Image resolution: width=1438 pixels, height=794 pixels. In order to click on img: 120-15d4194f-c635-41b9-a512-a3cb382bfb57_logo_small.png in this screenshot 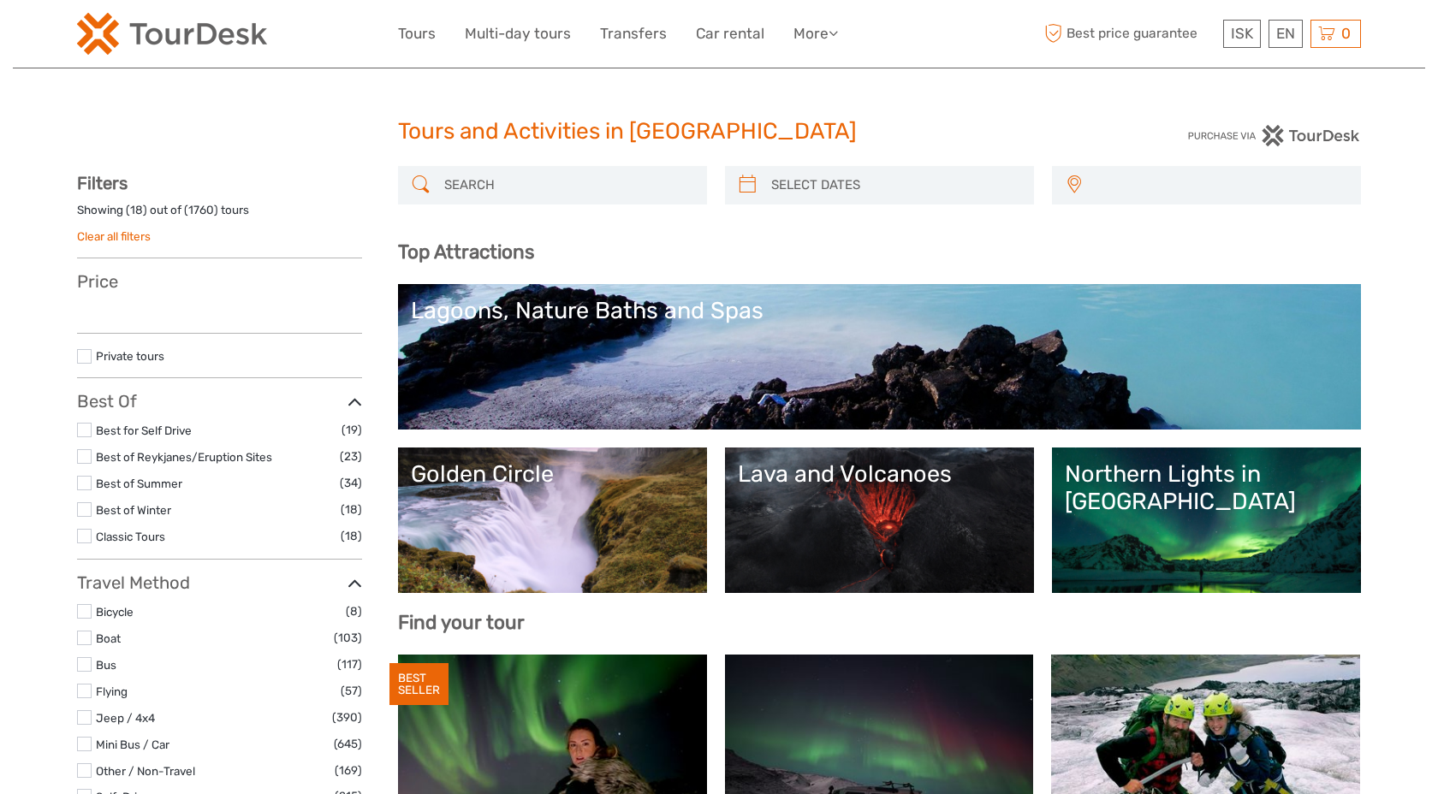, I will do `click(172, 33)`.